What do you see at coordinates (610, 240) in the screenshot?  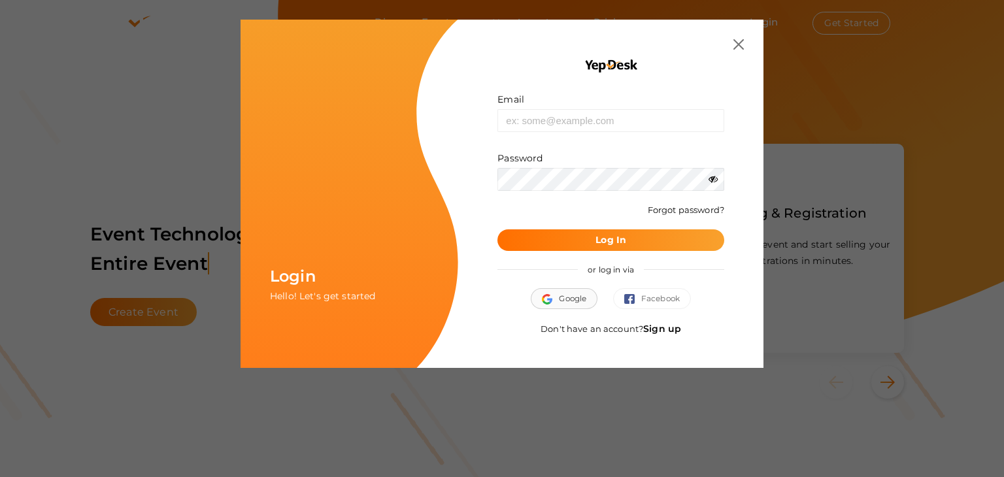 I see `button: Log In` at bounding box center [610, 240].